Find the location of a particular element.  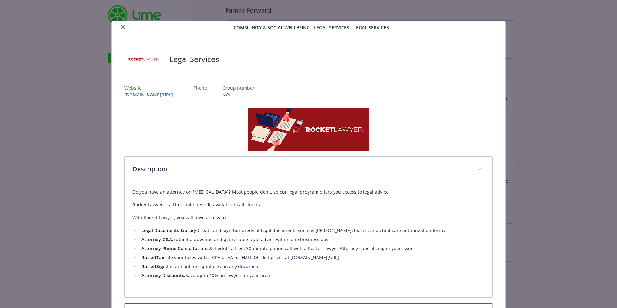

span: Community & Social Wellbeing - Legal Services - Legal Services is located at coordinates (311, 27).